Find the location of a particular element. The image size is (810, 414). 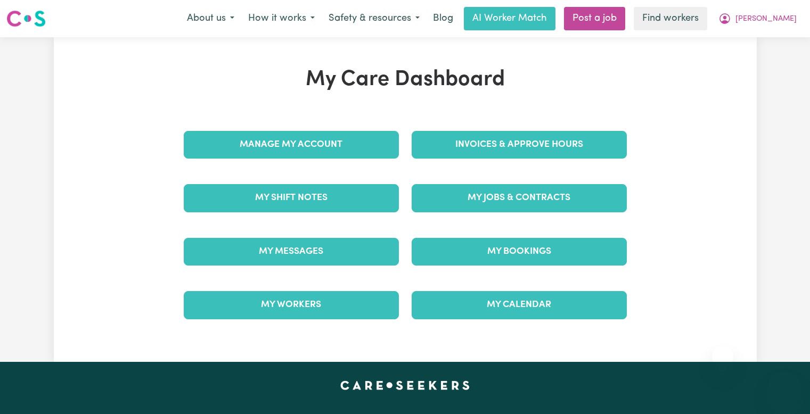

a: Careseekers home page is located at coordinates (405, 386).